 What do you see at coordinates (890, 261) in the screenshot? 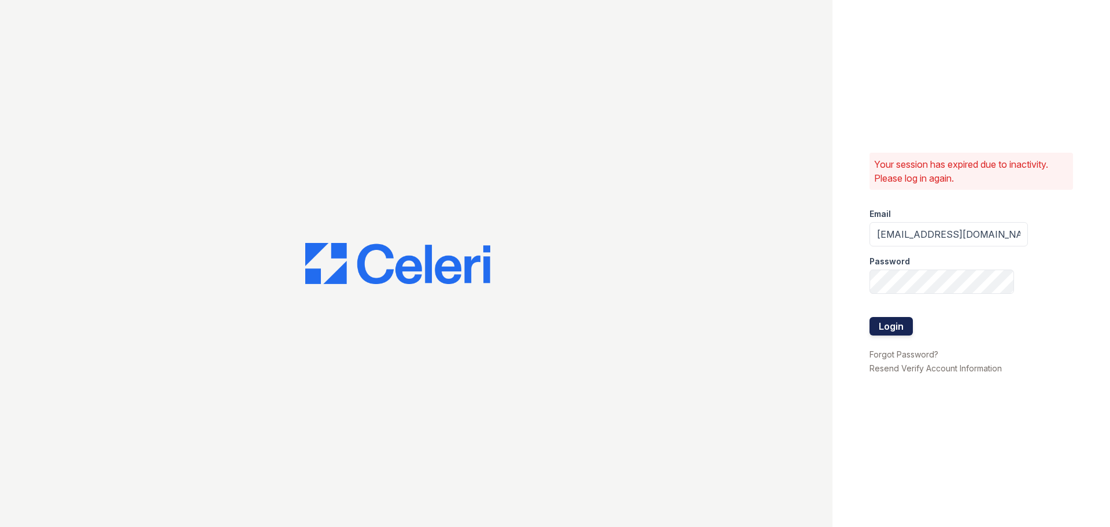
I see `label: Password` at bounding box center [890, 261].